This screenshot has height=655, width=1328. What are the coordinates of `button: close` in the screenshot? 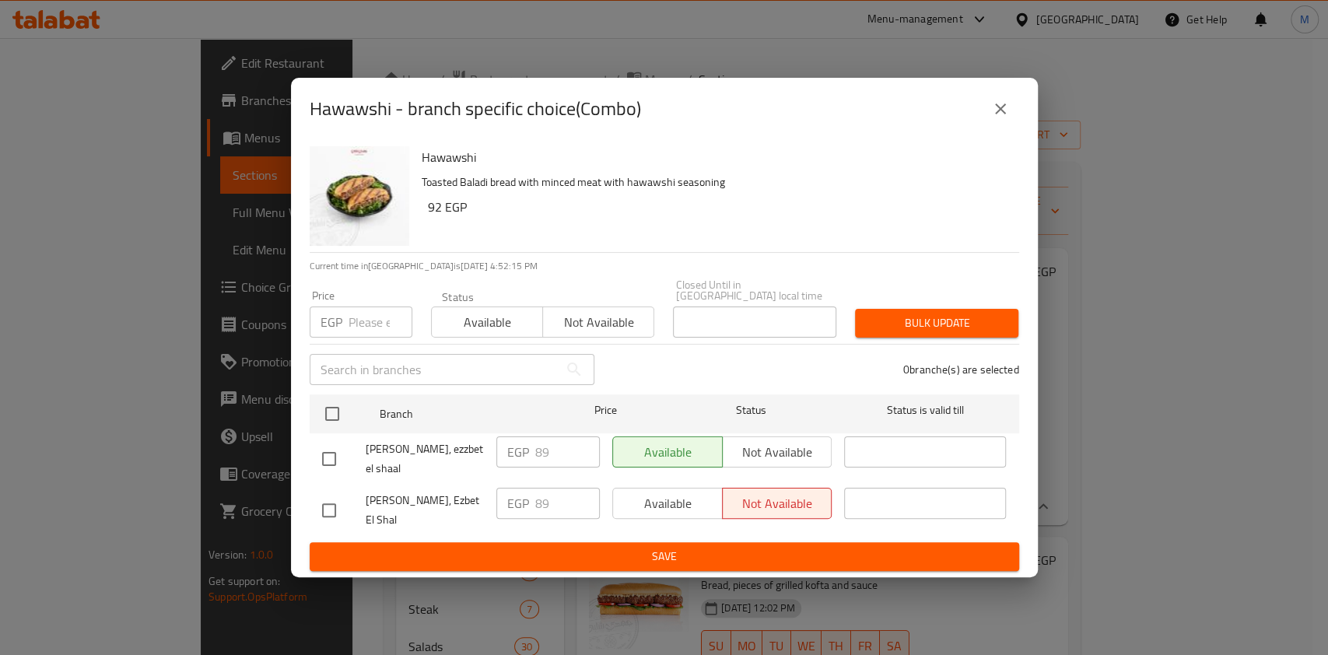 It's located at (1001, 109).